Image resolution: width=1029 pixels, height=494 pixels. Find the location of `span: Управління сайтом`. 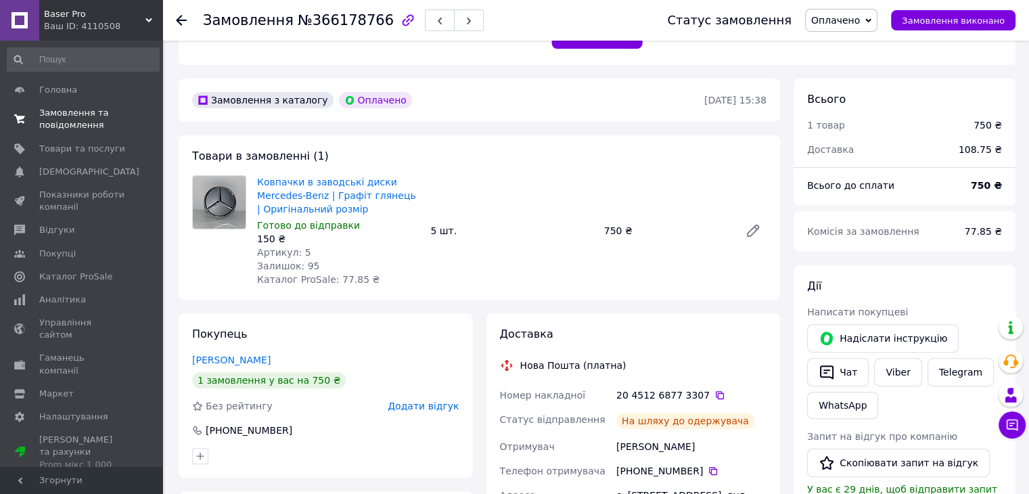

span: Управління сайтом is located at coordinates (82, 329).